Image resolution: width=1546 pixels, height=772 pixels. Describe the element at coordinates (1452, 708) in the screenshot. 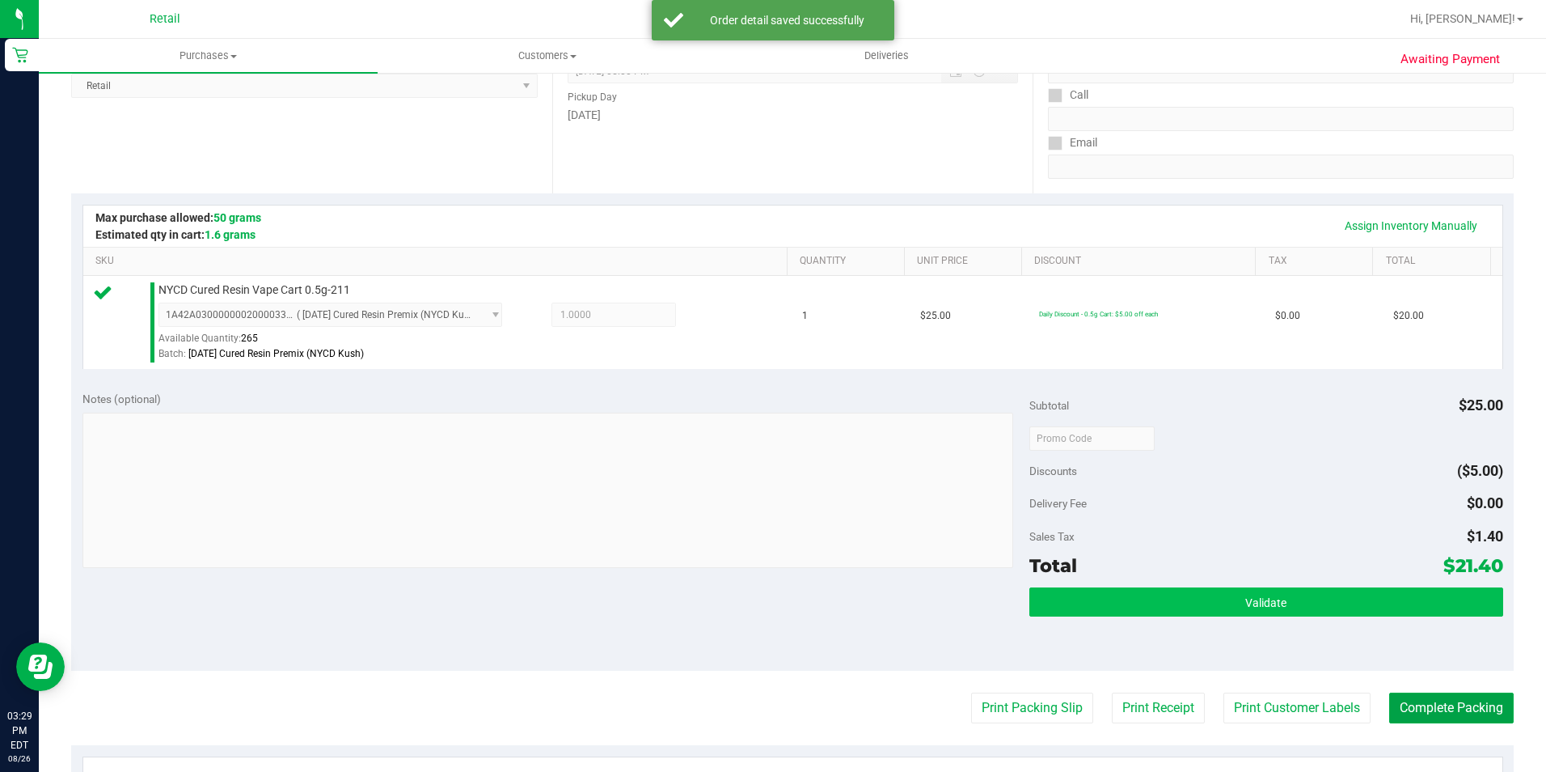

I see `button: Complete Packing` at that location.